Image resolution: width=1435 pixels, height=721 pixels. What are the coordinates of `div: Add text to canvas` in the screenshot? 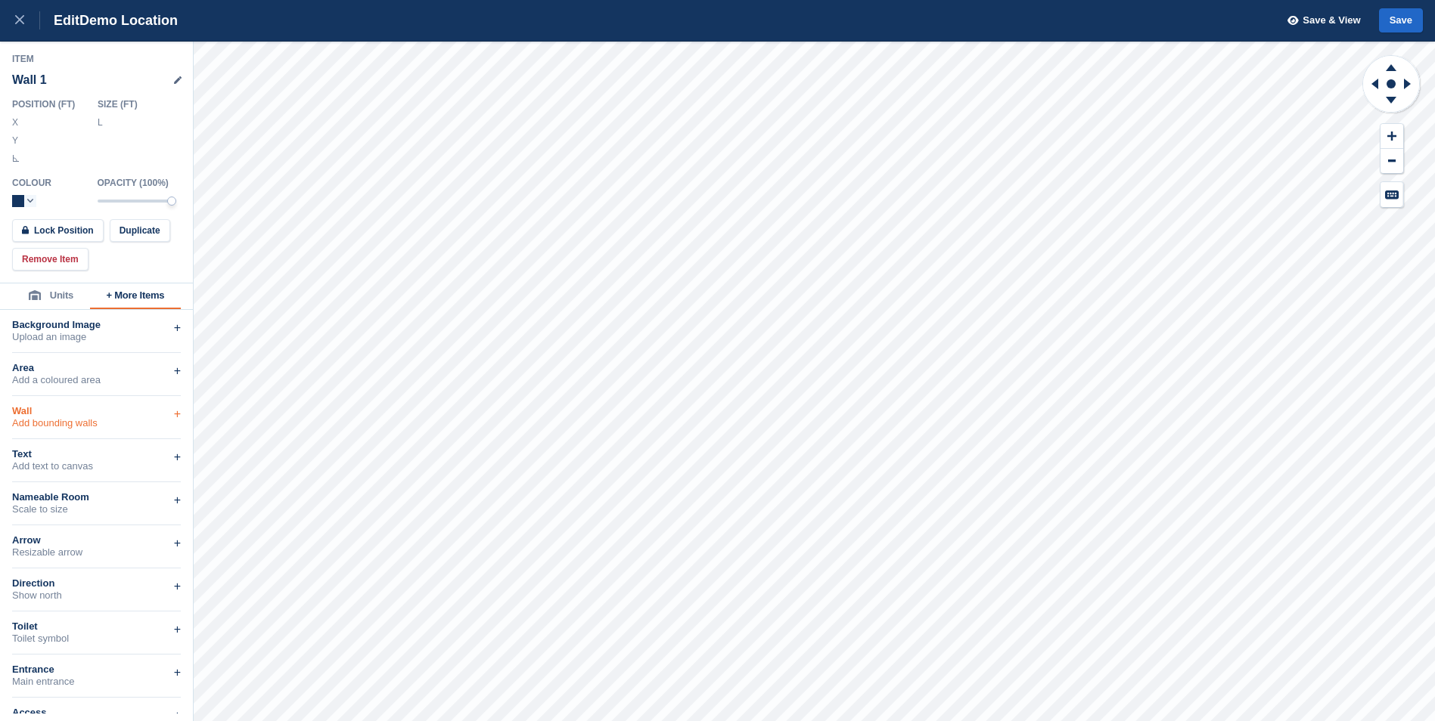 It's located at (96, 467).